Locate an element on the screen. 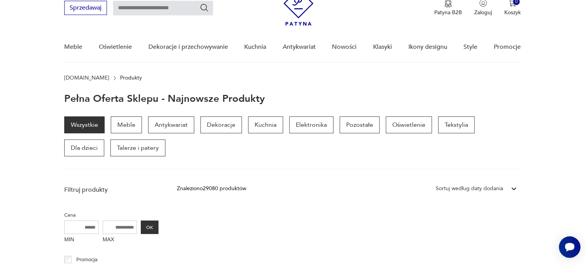 This screenshot has width=585, height=267. p: Elektronika is located at coordinates (311, 125).